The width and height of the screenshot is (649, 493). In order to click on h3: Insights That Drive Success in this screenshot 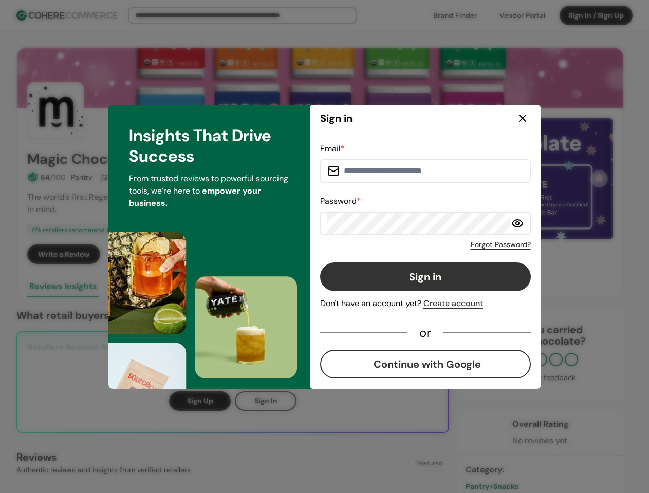, I will do `click(209, 146)`.